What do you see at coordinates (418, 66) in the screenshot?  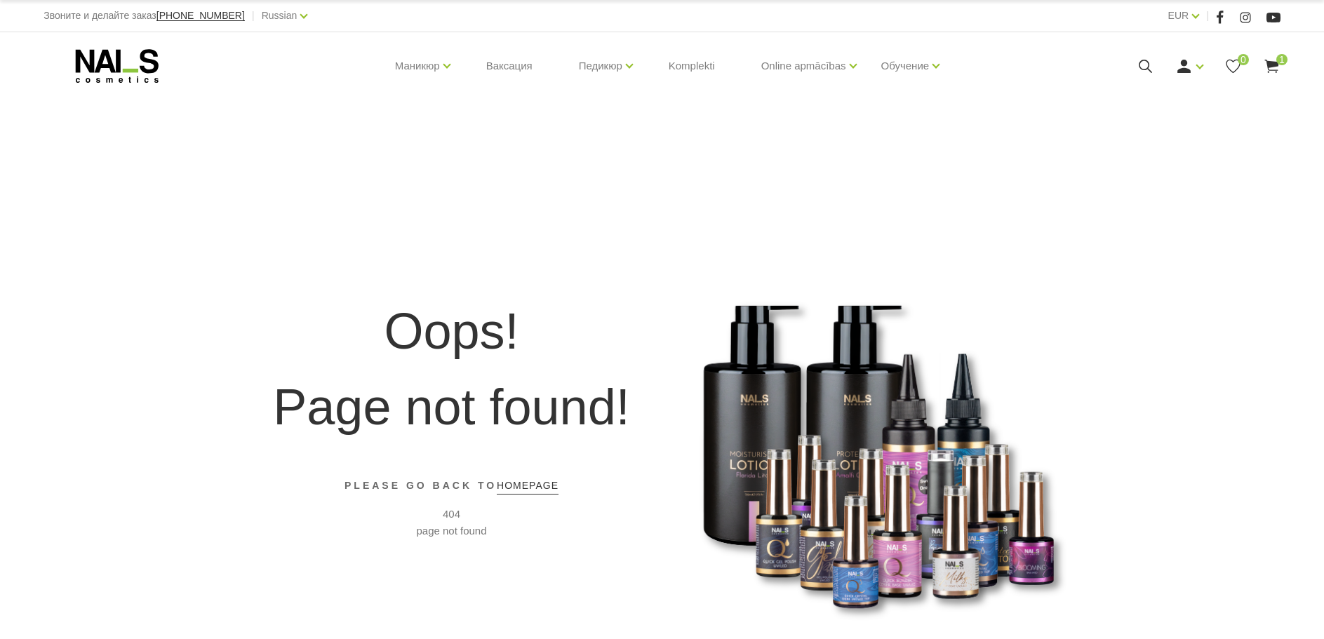 I see `a: Маникюр` at bounding box center [418, 66].